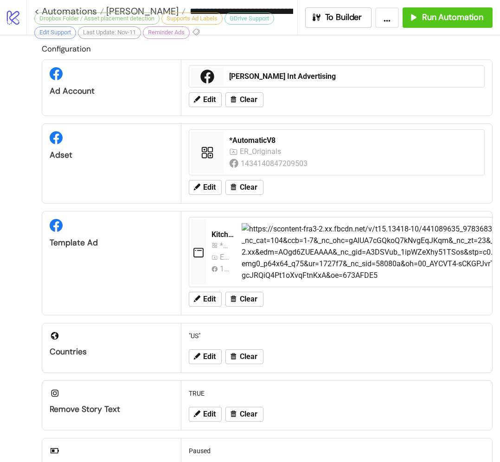 The height and width of the screenshot is (462, 500). Describe the element at coordinates (111, 351) in the screenshot. I see `div: Countries` at that location.